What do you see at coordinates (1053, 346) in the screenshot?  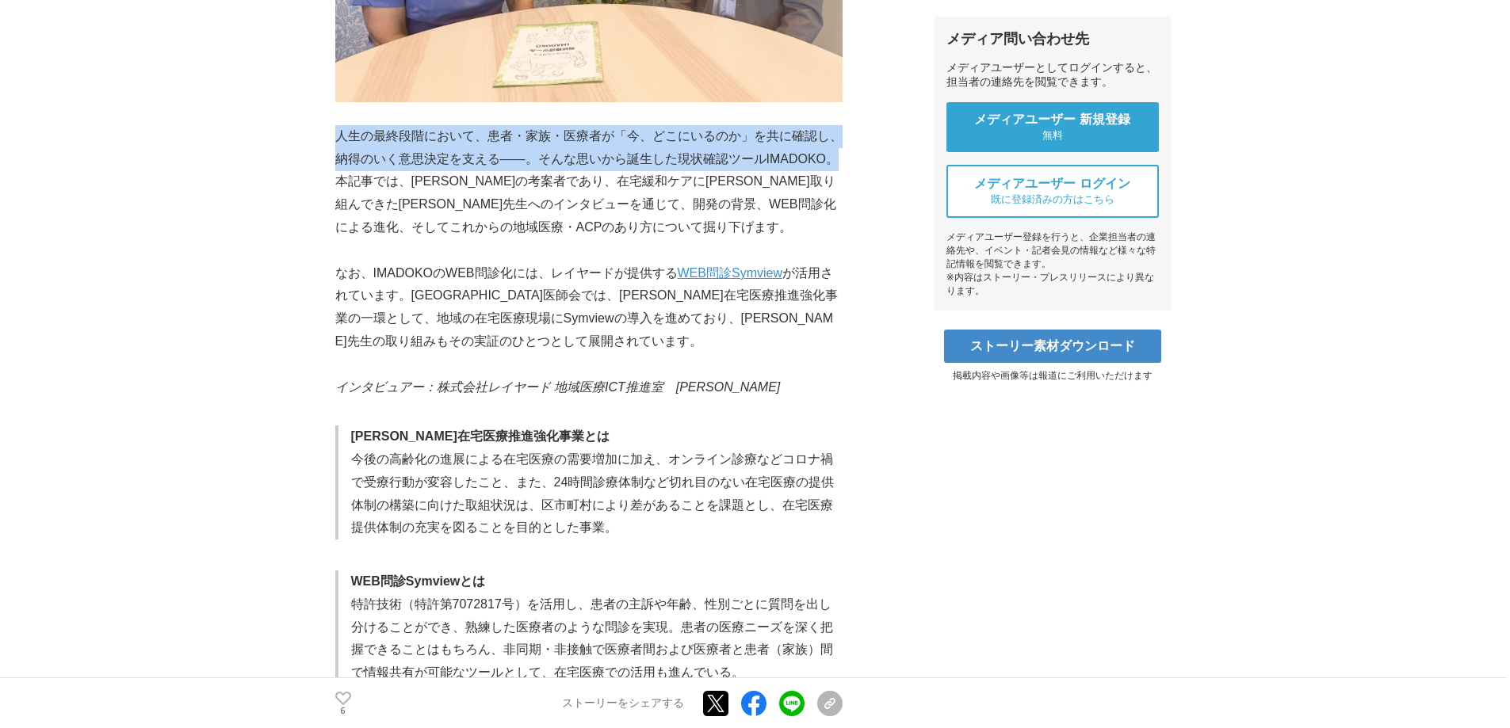 I see `a: ストーリー素材ダウンロード` at bounding box center [1053, 346].